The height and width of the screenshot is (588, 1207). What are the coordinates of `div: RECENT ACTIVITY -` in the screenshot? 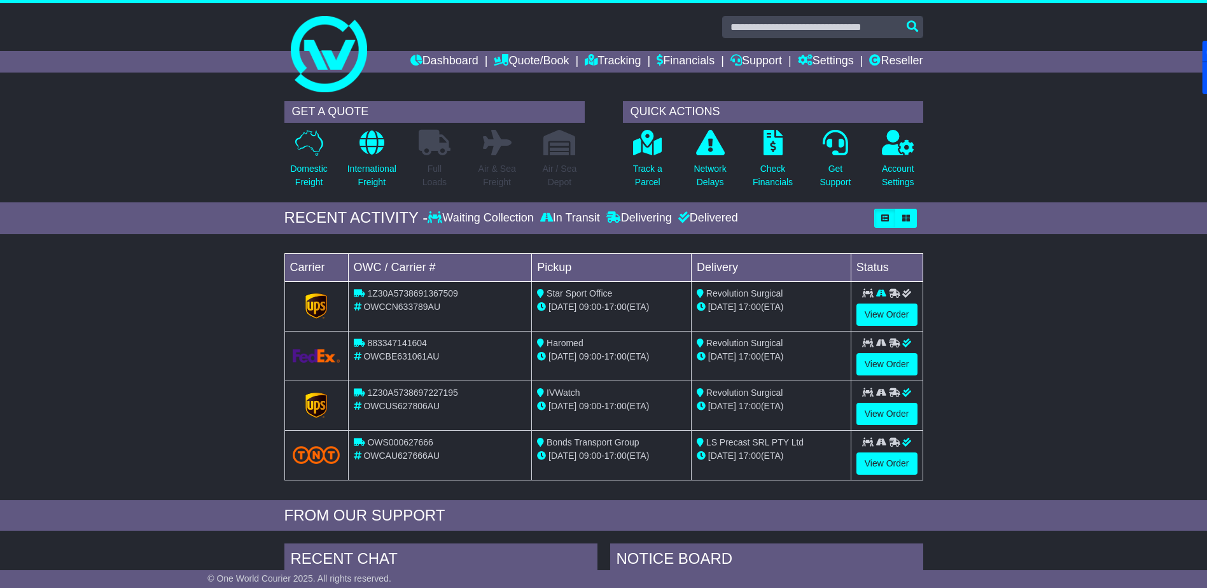 It's located at (356, 218).